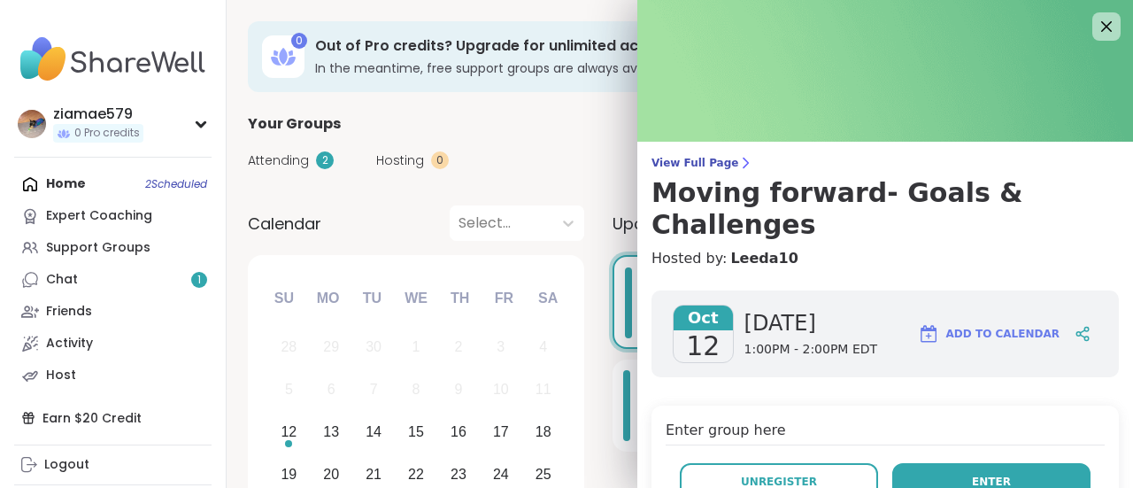 This screenshot has width=1133, height=488. Describe the element at coordinates (278, 160) in the screenshot. I see `span: Attending` at that location.